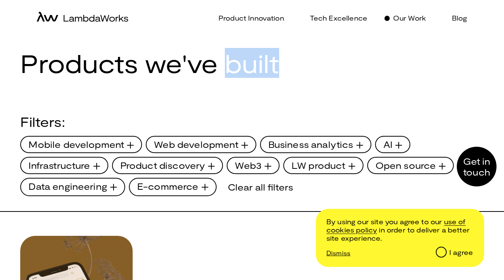 Image resolution: width=504 pixels, height=280 pixels. I want to click on span: Data engineering, so click(68, 187).